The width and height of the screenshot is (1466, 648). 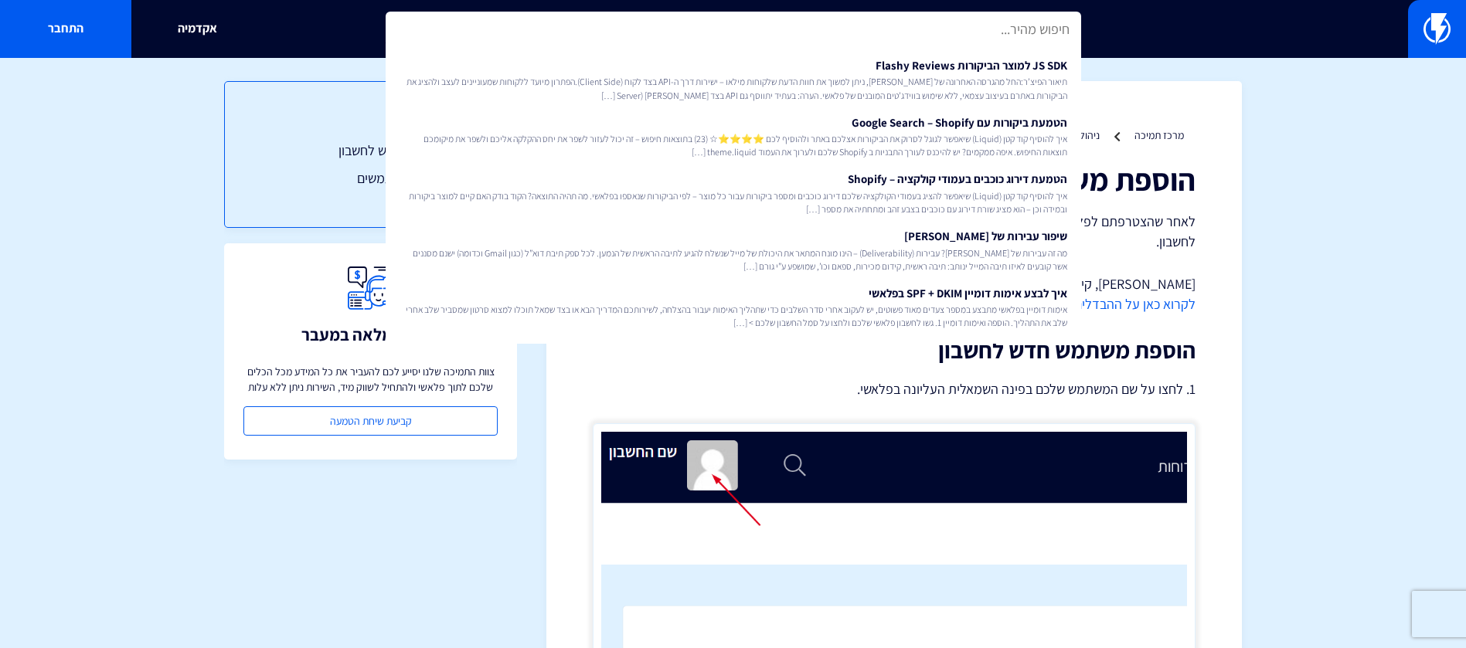 What do you see at coordinates (370, 151) in the screenshot?
I see `a: הוספת משתמש חדש לחשבון` at bounding box center [370, 151].